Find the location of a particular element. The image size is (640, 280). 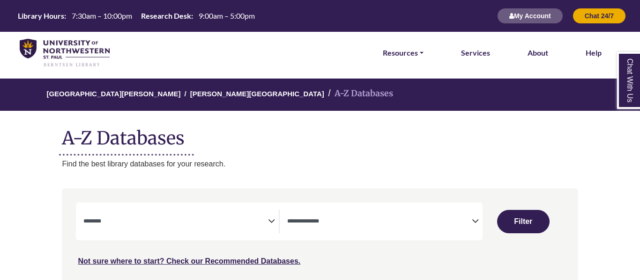

a: About is located at coordinates (538, 53).